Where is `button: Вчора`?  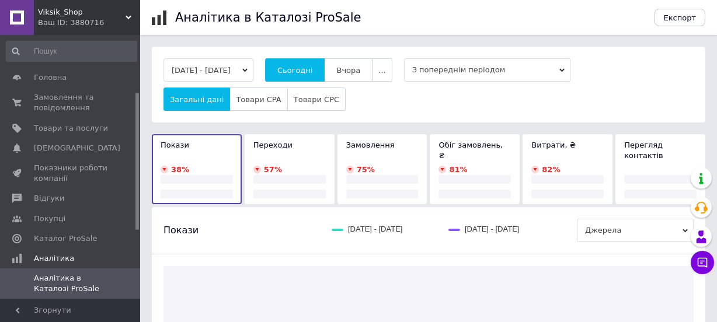 button: Вчора is located at coordinates (348, 70).